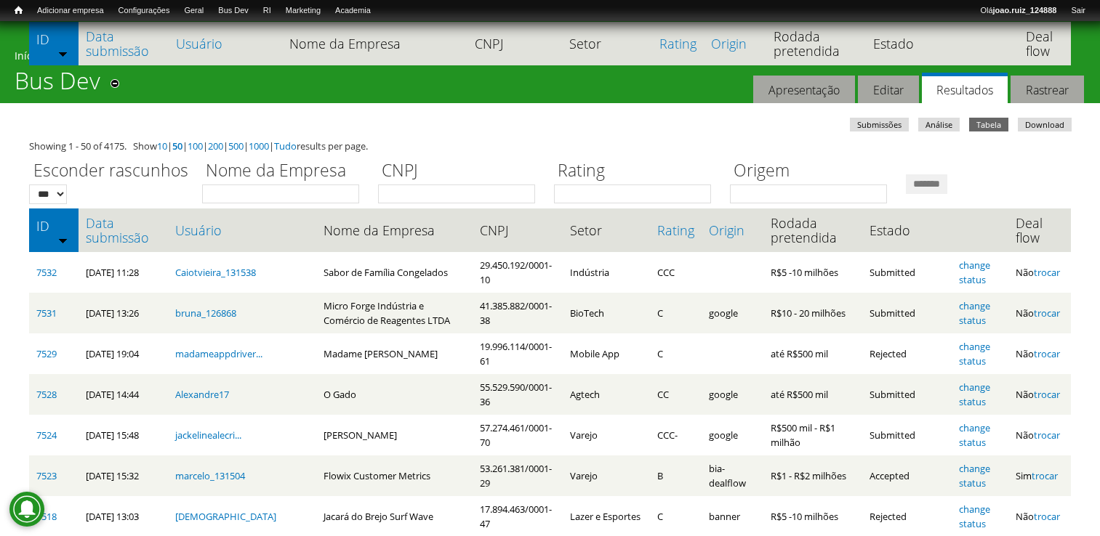  I want to click on a: Alexandre17, so click(202, 395).